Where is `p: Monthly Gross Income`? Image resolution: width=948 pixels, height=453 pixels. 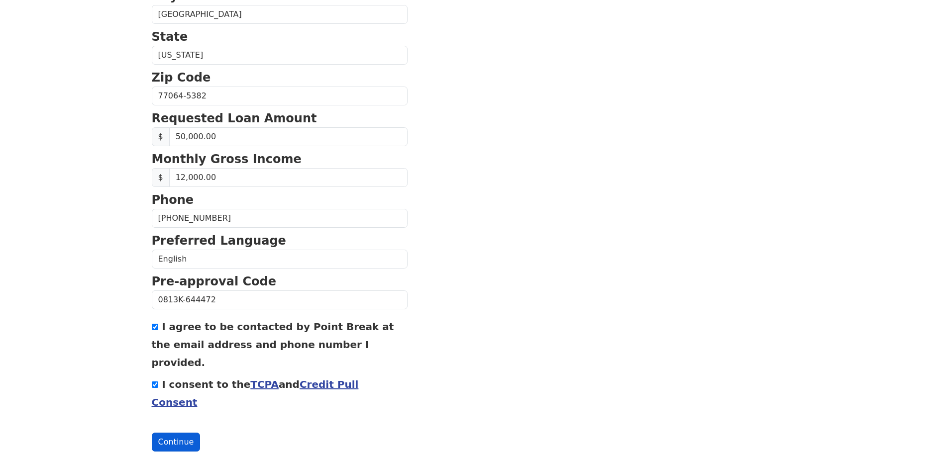 p: Monthly Gross Income is located at coordinates (280, 159).